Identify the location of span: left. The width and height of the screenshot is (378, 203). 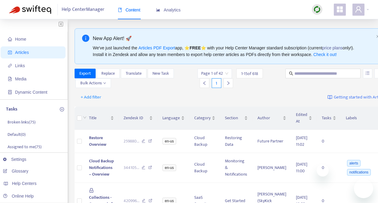
(204, 83).